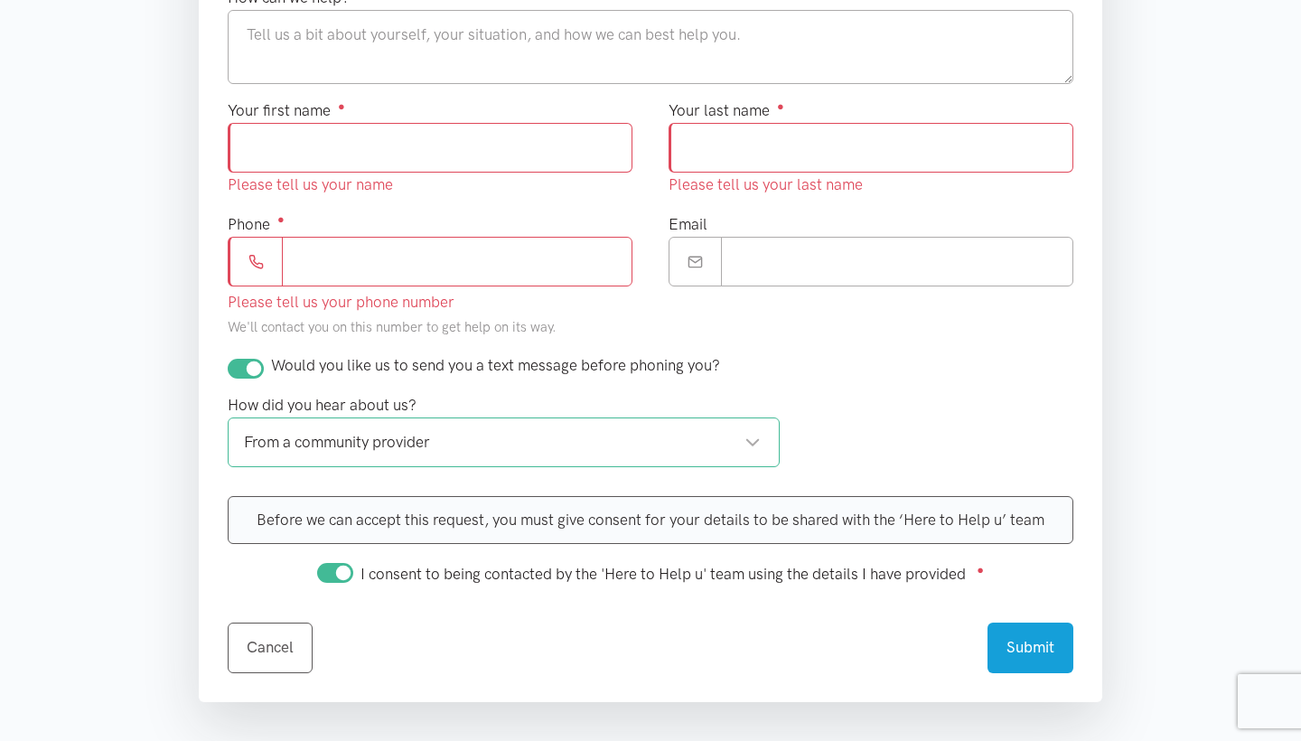 The width and height of the screenshot is (1301, 741). What do you see at coordinates (688, 224) in the screenshot?
I see `label: Email` at bounding box center [688, 224].